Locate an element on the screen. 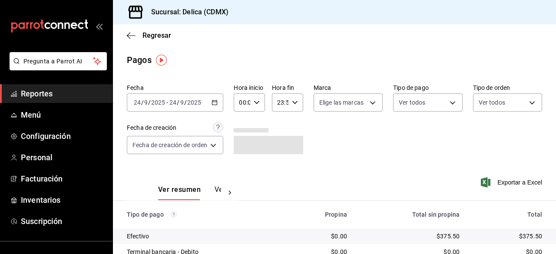 The image size is (556, 254). div: Fecha de creación is located at coordinates (152, 128).